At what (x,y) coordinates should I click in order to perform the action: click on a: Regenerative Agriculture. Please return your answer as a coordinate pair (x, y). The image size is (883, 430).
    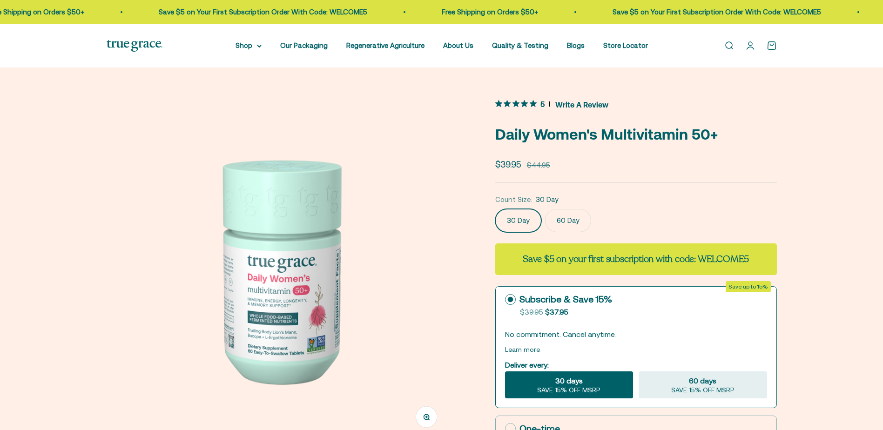
    Looking at the image, I should click on (385, 45).